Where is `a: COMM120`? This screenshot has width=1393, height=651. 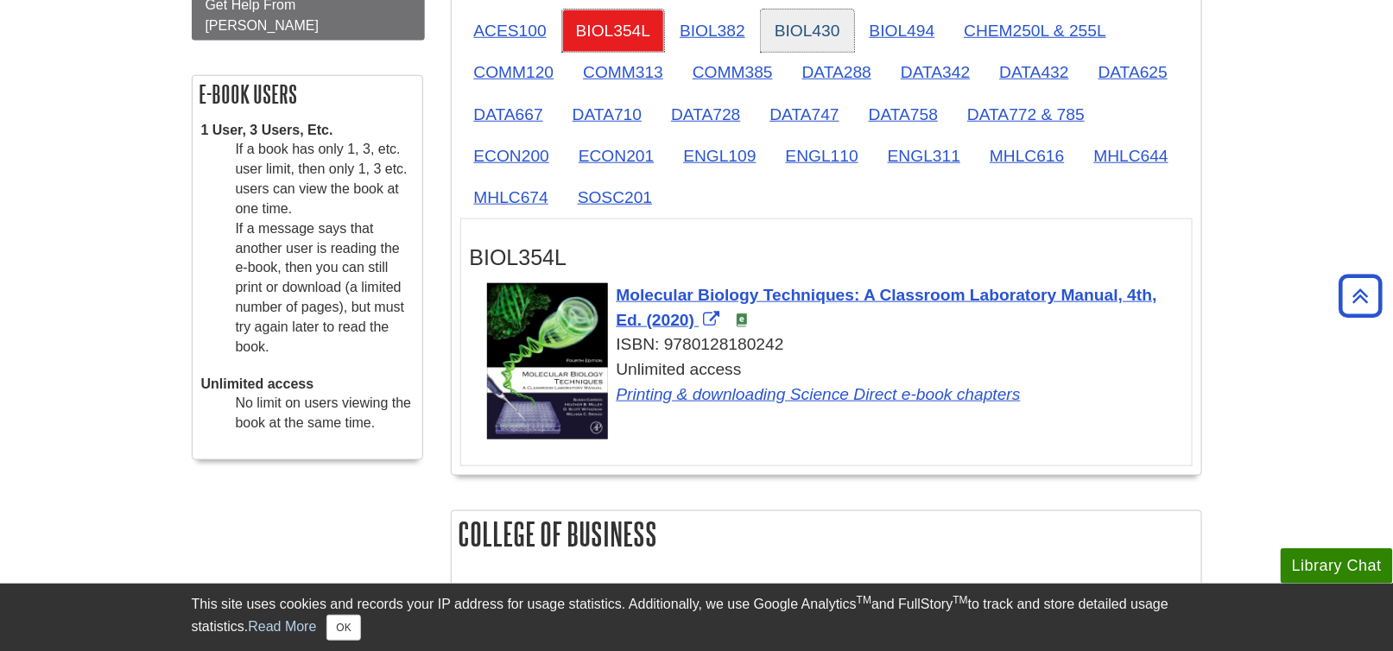
a: COMM120 is located at coordinates (514, 72).